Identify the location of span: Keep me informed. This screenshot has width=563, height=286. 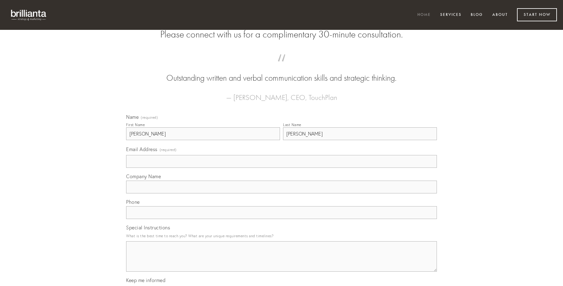
(146, 280).